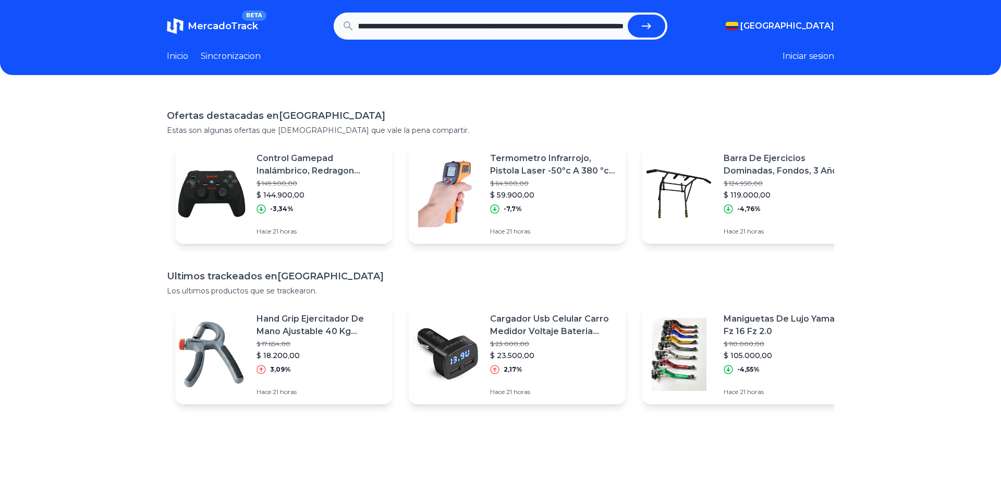  What do you see at coordinates (320, 195) in the screenshot?
I see `p: $ 144.900,00` at bounding box center [320, 195].